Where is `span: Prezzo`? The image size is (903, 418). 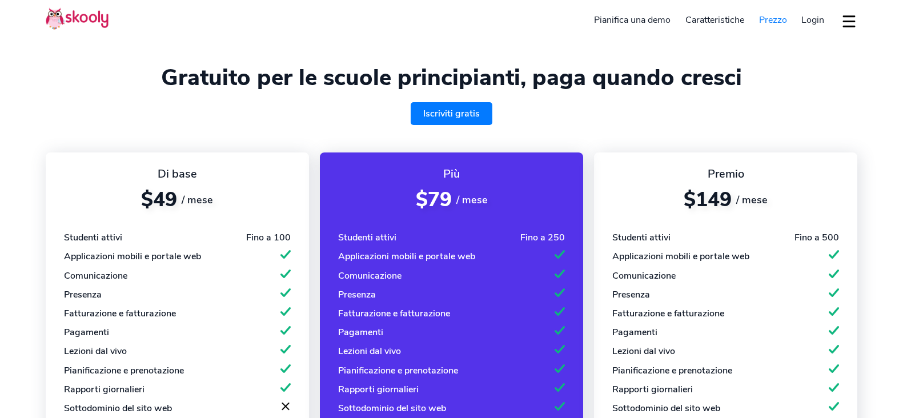 span: Prezzo is located at coordinates (773, 20).